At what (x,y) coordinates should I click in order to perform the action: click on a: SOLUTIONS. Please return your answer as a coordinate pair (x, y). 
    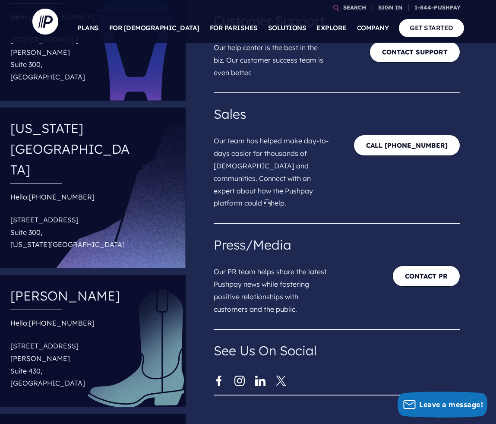
    Looking at the image, I should click on (287, 28).